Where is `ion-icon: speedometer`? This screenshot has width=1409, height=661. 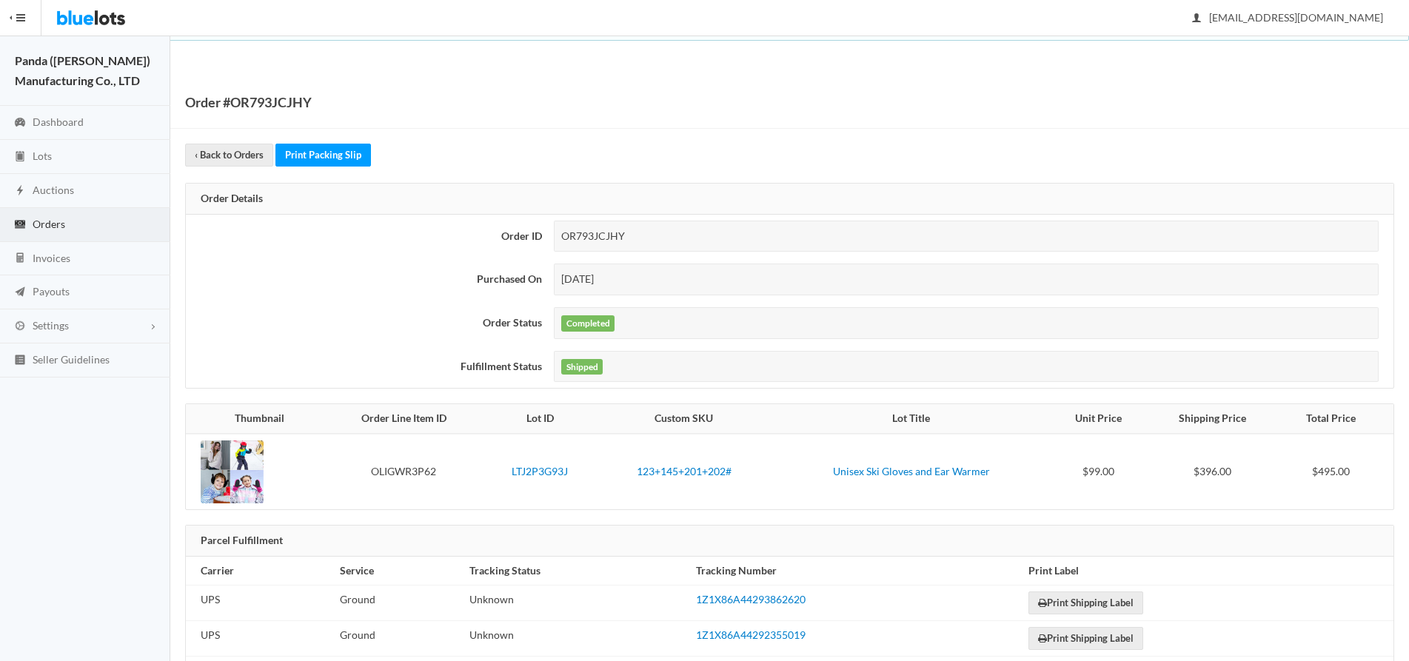 ion-icon: speedometer is located at coordinates (20, 123).